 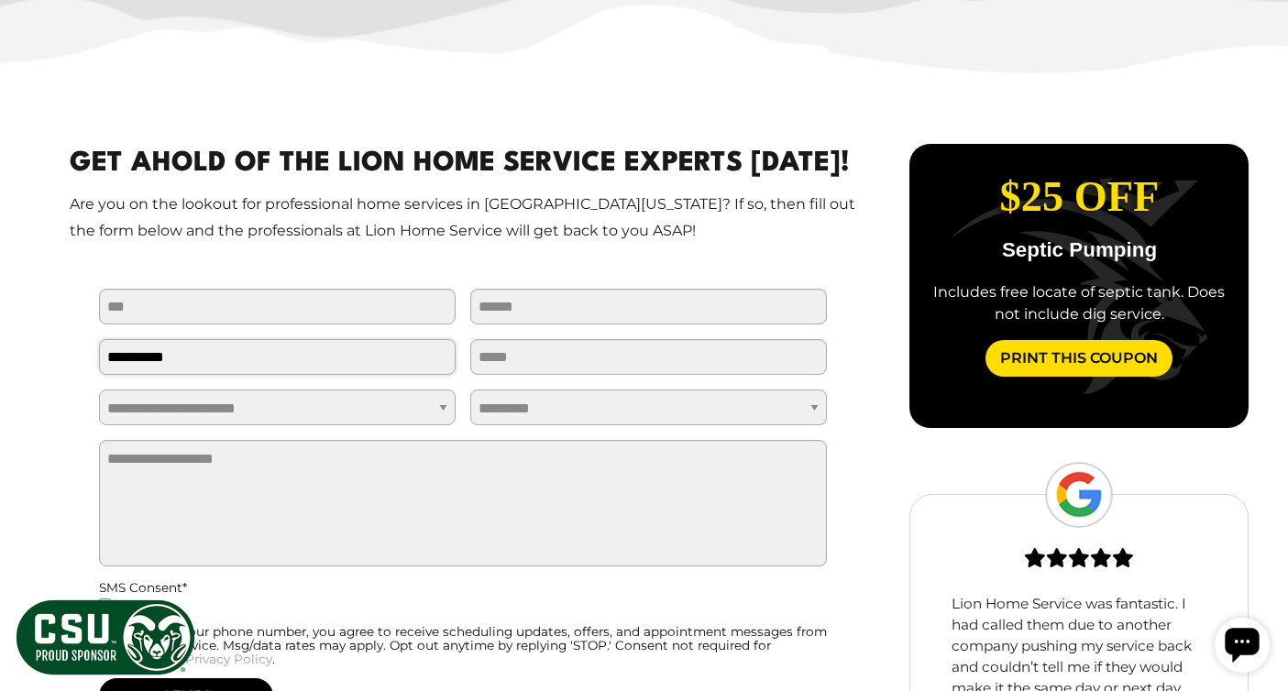 I want to click on div: SMS Consent, so click(x=463, y=588).